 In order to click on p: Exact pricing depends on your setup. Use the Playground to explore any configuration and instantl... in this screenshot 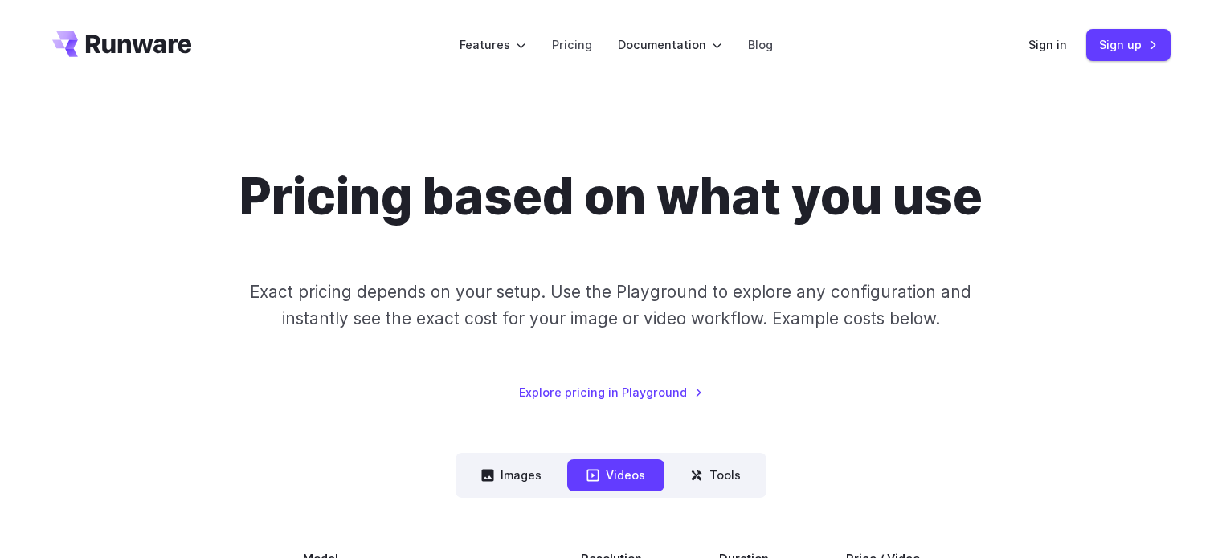, I will do `click(611, 305)`.